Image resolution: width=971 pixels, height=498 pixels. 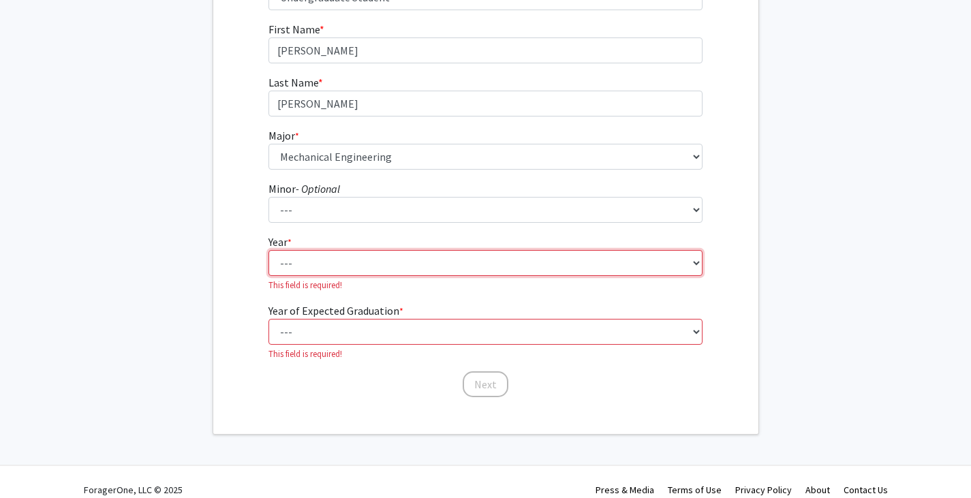 What do you see at coordinates (818, 490) in the screenshot?
I see `a: About` at bounding box center [818, 490].